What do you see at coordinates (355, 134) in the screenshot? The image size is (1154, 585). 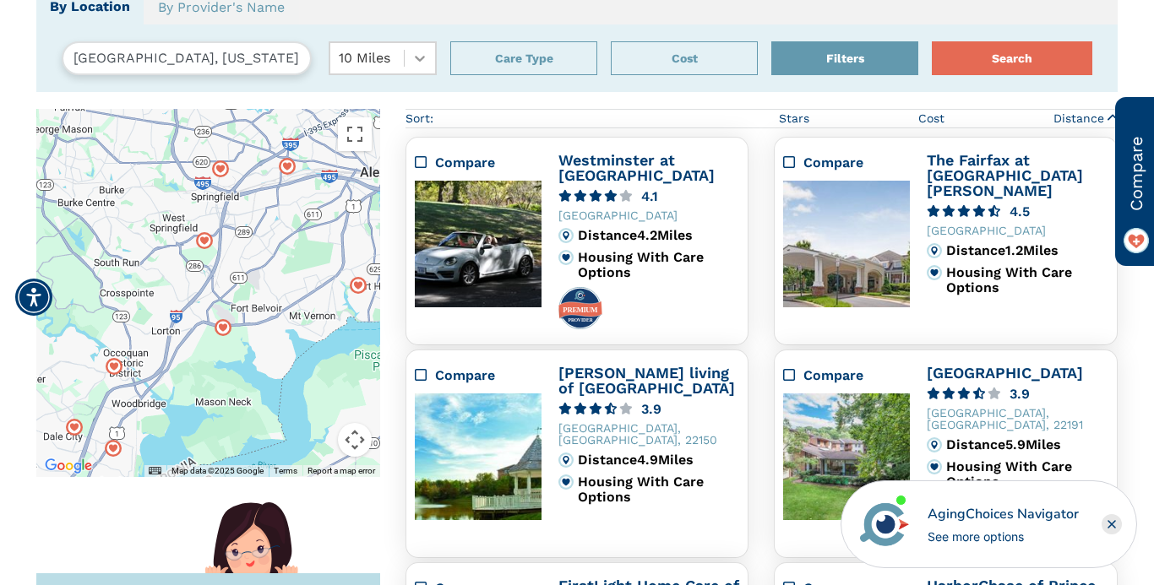 I see `button: Toggle fullscreen view` at bounding box center [355, 134].